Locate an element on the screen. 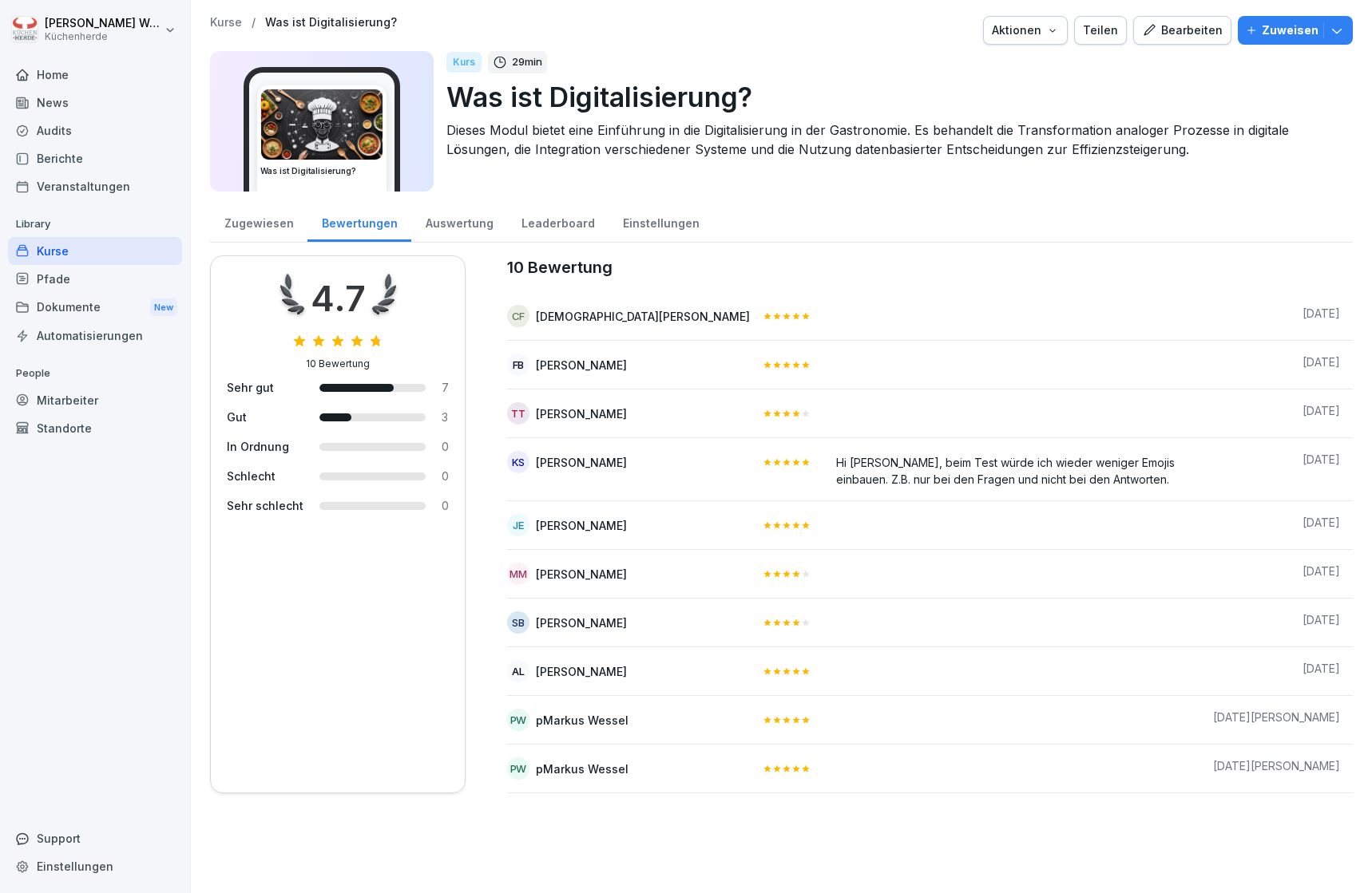  h3: Was ist Digitalisierung? is located at coordinates (322, 171).